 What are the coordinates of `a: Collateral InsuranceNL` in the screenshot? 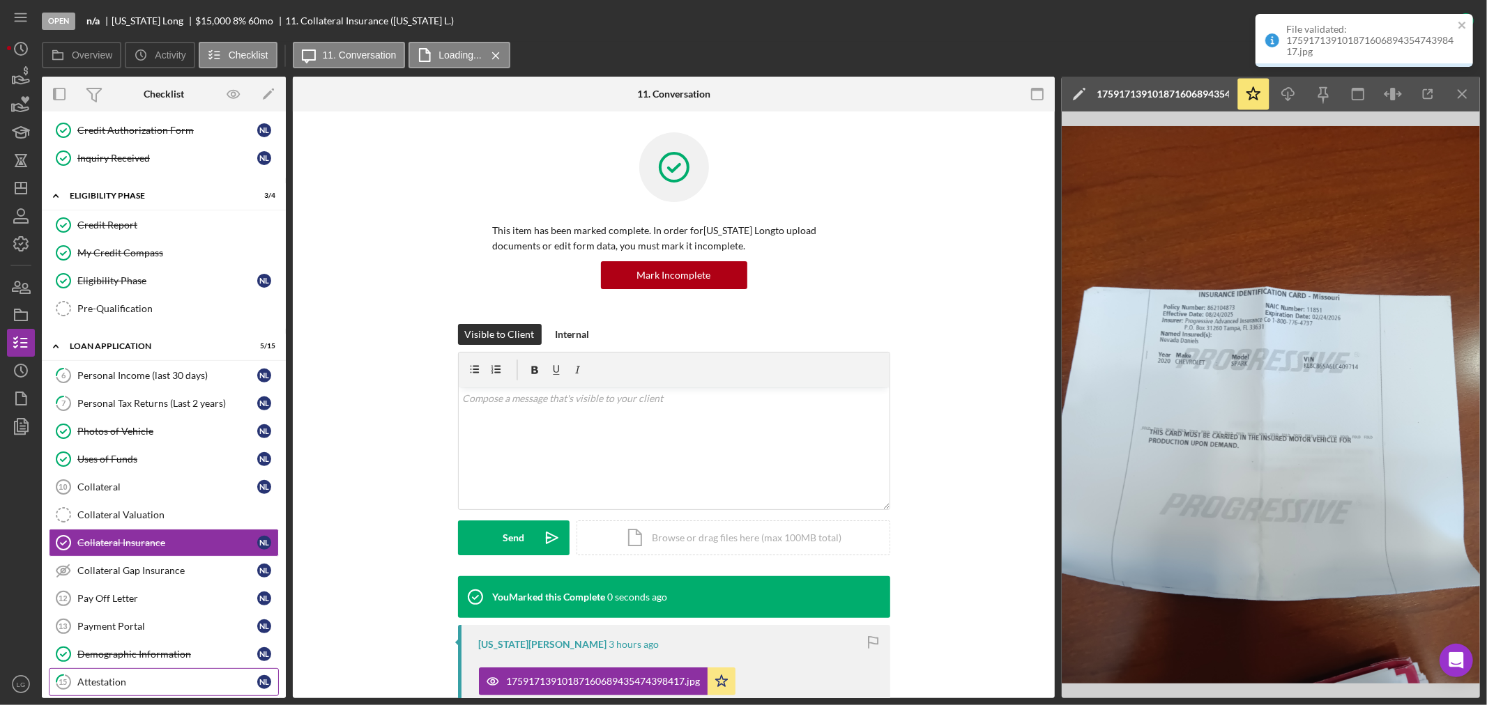 It's located at (164, 543).